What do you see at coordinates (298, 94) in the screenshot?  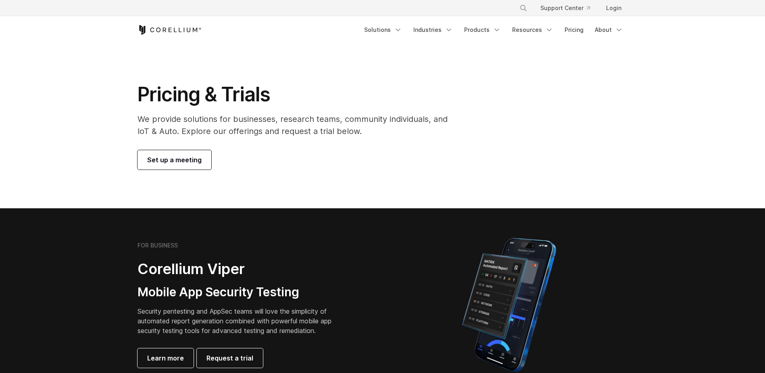 I see `h1: Pricing & Trials` at bounding box center [298, 94].